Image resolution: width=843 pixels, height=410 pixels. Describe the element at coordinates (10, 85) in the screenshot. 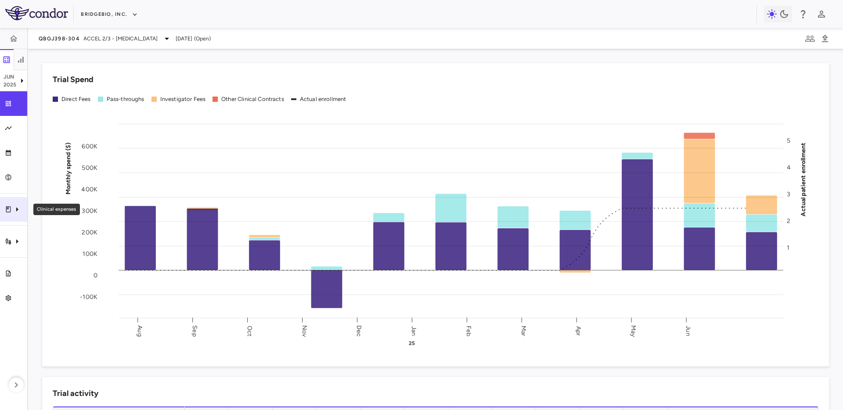

I see `p: 2025` at that location.